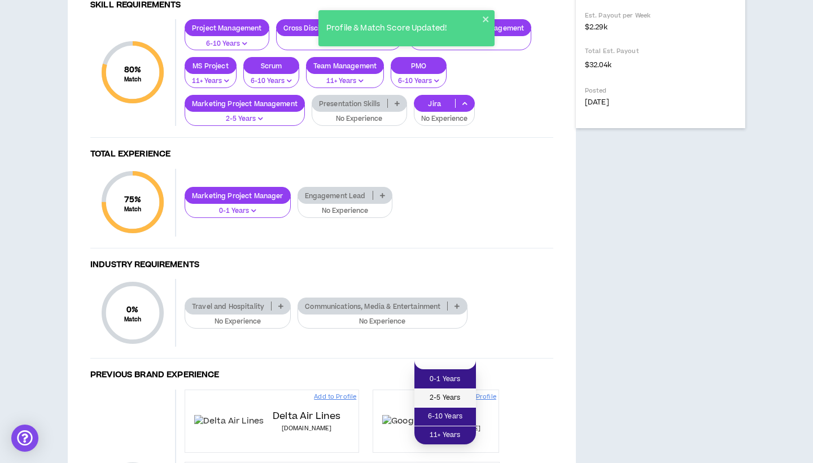 The image size is (813, 463). What do you see at coordinates (445, 417) in the screenshot?
I see `span: 6-10 Years` at bounding box center [445, 417].